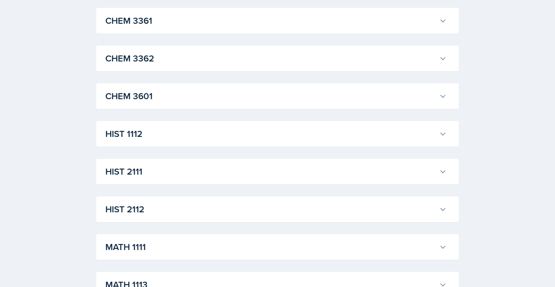 This screenshot has height=287, width=555. Describe the element at coordinates (276, 247) in the screenshot. I see `button: MATH 1111` at that location.